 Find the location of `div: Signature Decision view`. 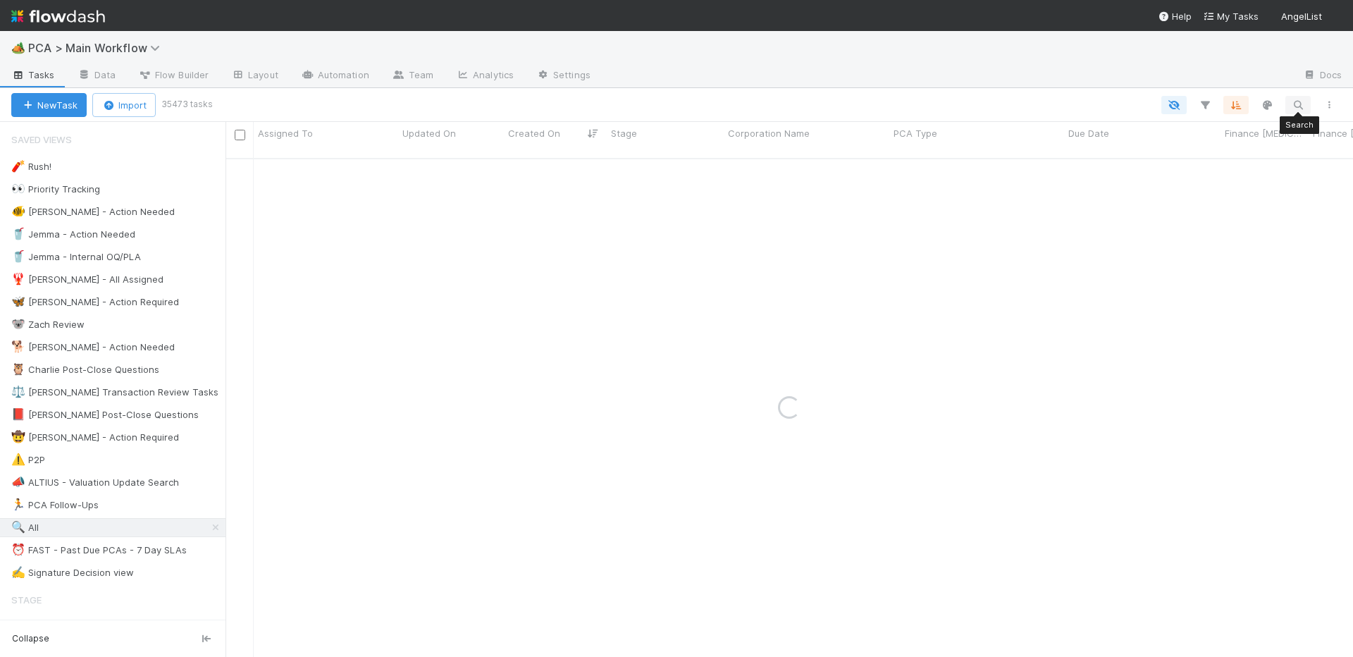

div: Signature Decision view is located at coordinates (73, 572).